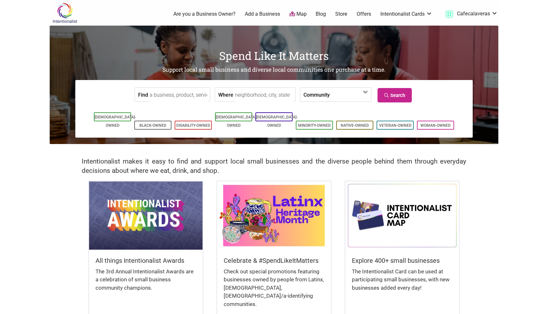 The image size is (548, 314). I want to click on img: Intentionalist Awards, so click(146, 216).